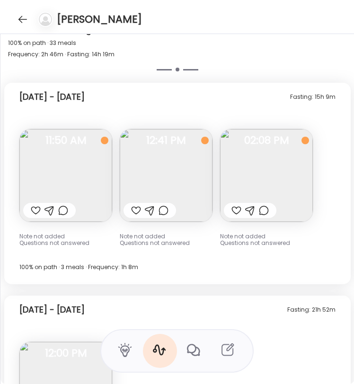 The width and height of the screenshot is (354, 384). Describe the element at coordinates (45, 19) in the screenshot. I see `img: bg-avatar-default.svg` at that location.